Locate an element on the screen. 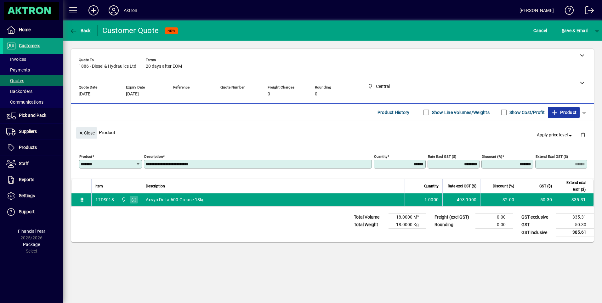  span: Item is located at coordinates (99, 186).